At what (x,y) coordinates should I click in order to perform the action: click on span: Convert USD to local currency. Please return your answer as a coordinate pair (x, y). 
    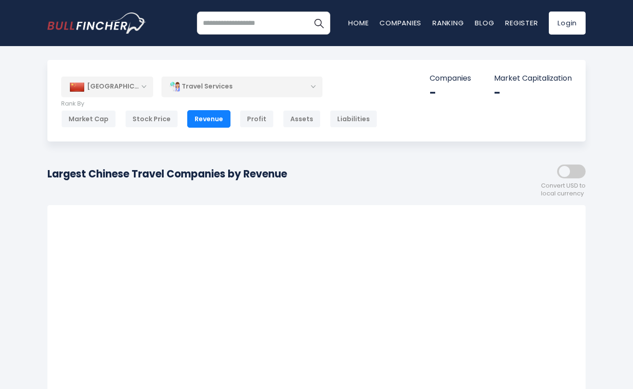
    Looking at the image, I should click on (564, 190).